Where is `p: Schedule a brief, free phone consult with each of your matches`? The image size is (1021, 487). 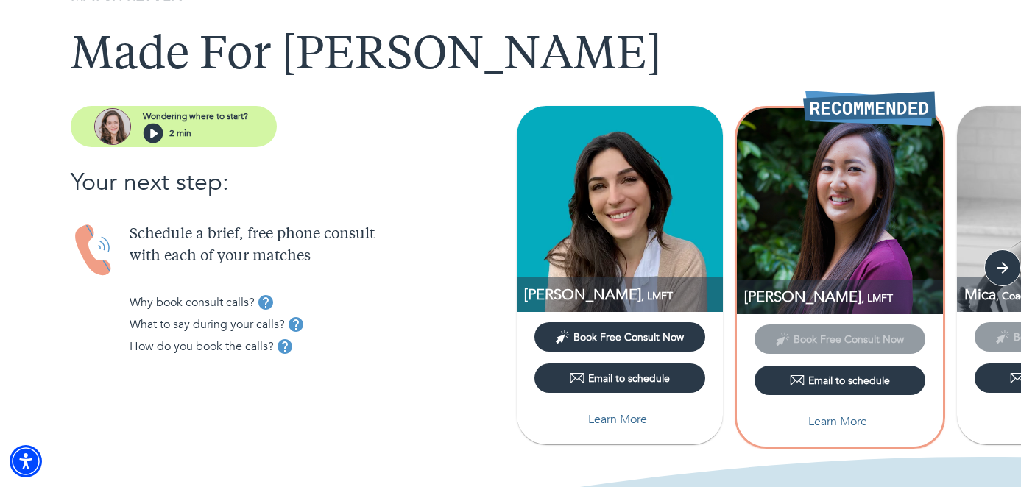 p: Schedule a brief, free phone consult with each of your matches is located at coordinates (320, 246).